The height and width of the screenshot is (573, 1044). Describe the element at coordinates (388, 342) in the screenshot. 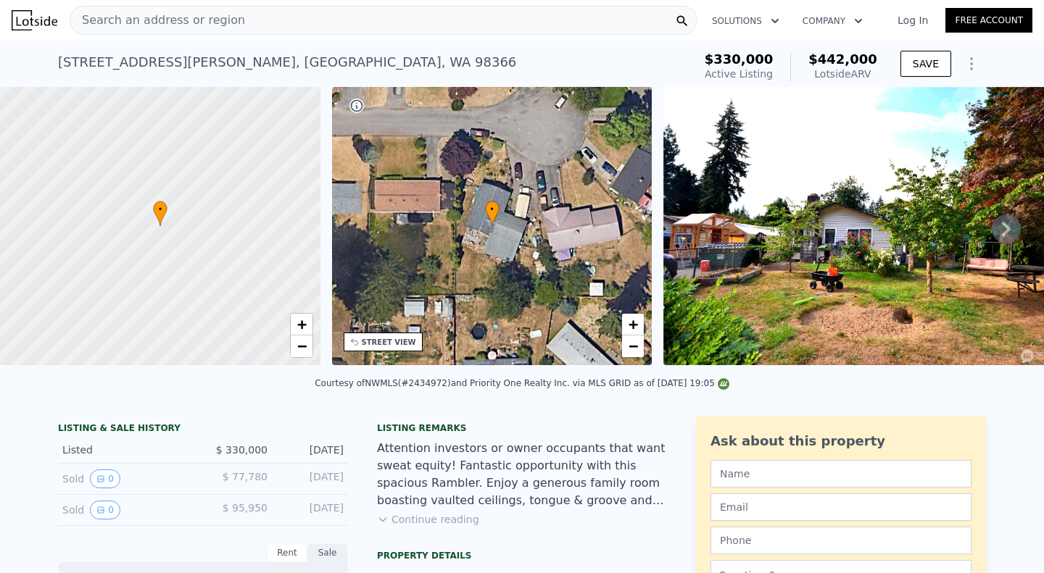

I see `div: STREET VIEW` at that location.